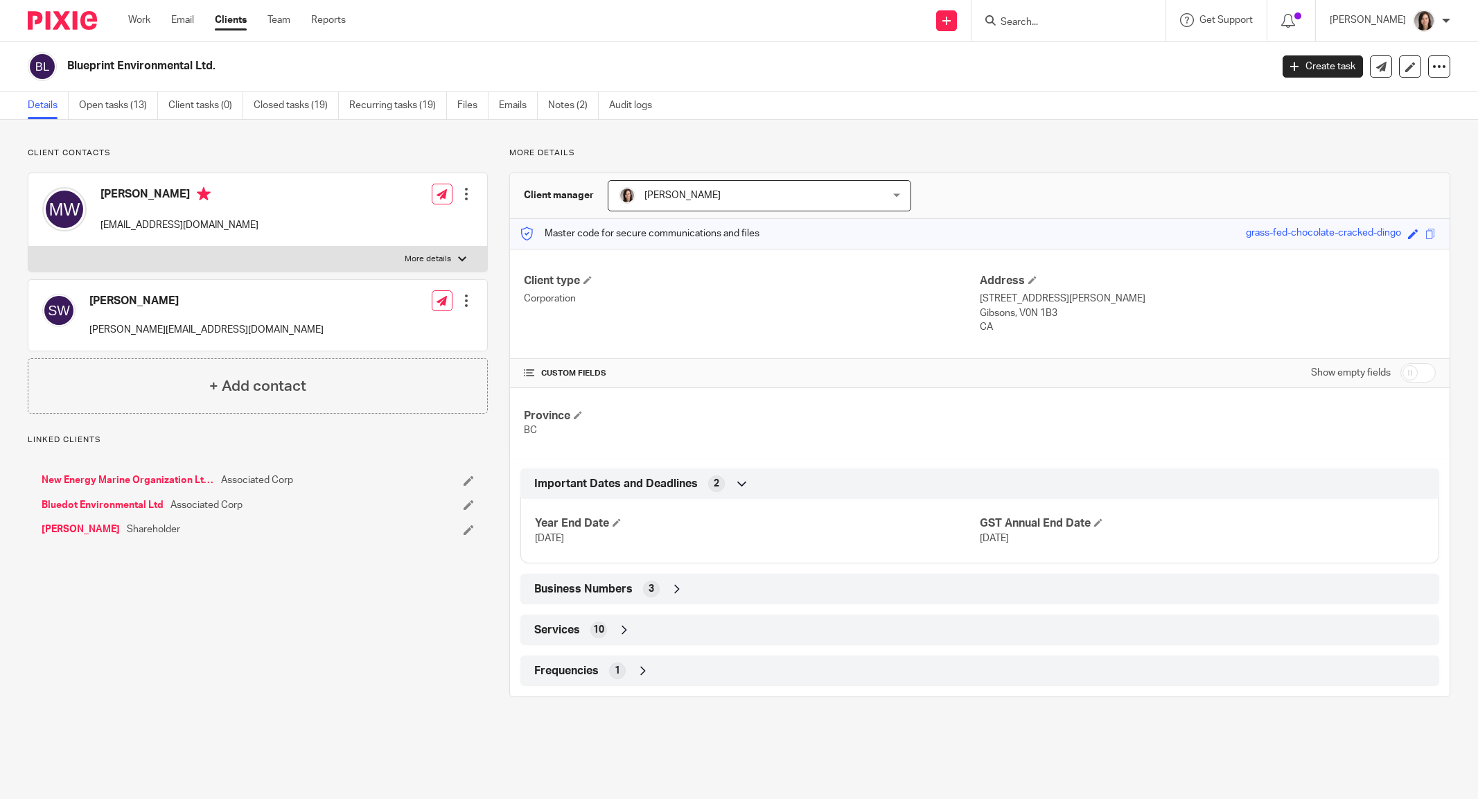 This screenshot has width=1478, height=799. What do you see at coordinates (1350, 373) in the screenshot?
I see `label: Show empty fields` at bounding box center [1350, 373].